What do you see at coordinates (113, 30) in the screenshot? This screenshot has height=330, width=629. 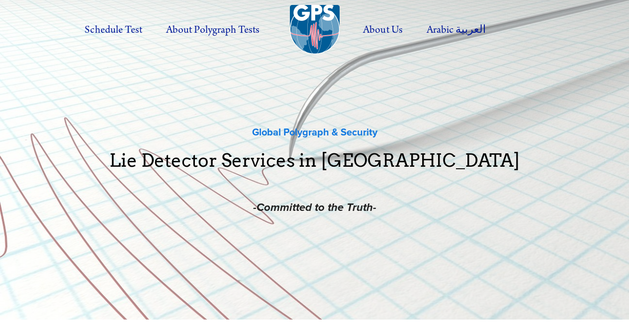 I see `a: Schedule Test` at bounding box center [113, 30].